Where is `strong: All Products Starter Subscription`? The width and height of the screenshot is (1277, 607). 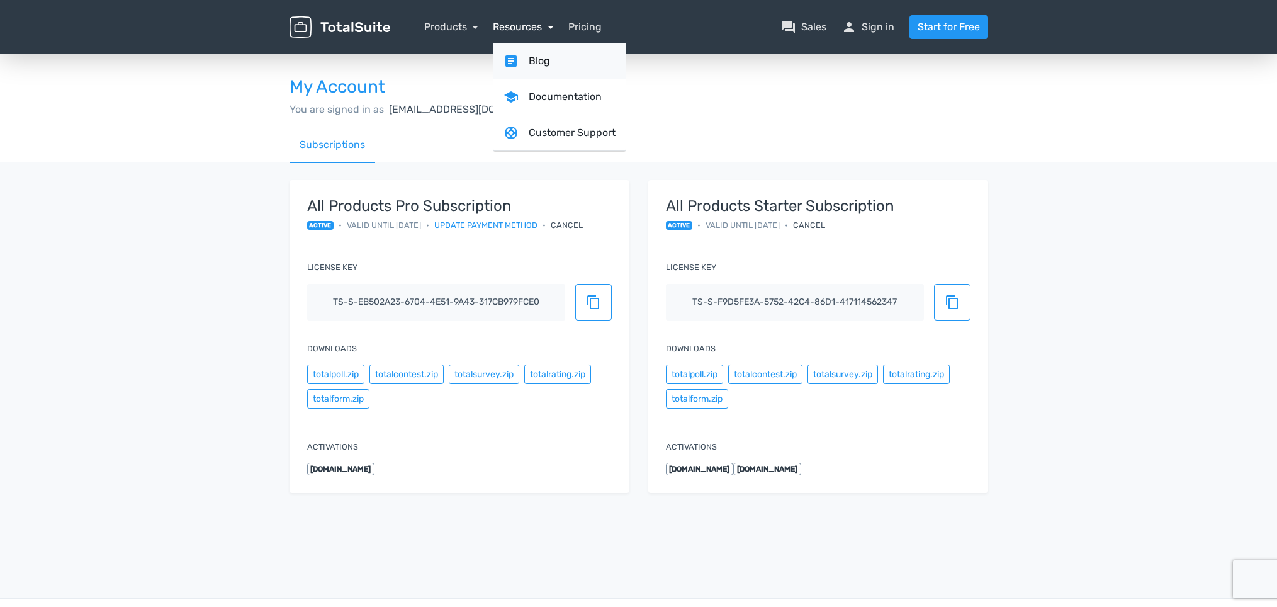 strong: All Products Starter Subscription is located at coordinates (780, 206).